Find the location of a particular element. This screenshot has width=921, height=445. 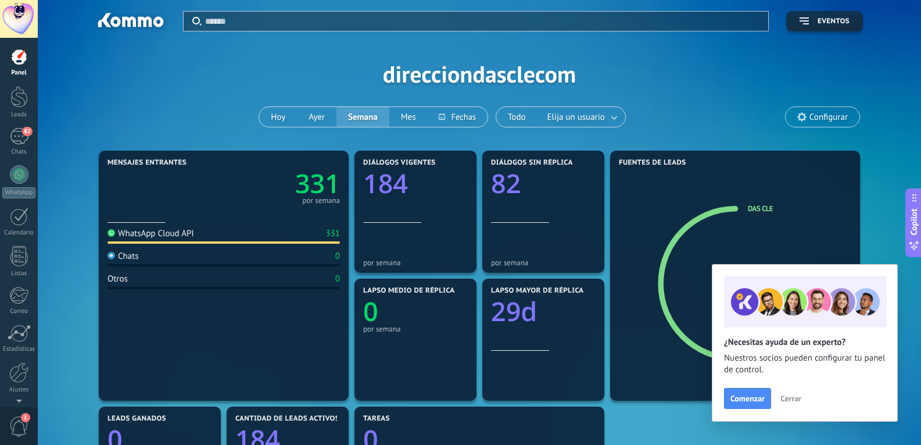

div: Correo is located at coordinates (19, 311).